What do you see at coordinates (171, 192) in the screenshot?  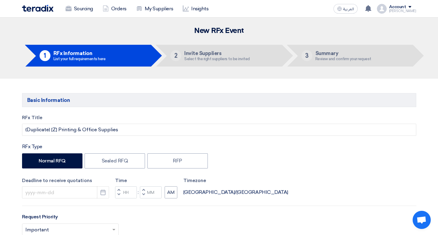 I see `button: AM` at bounding box center [171, 192].